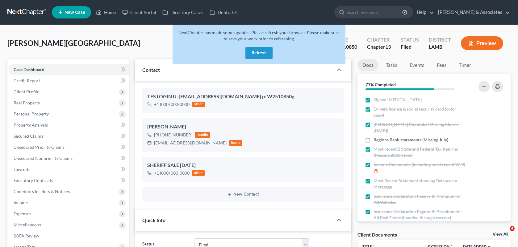  Describe the element at coordinates (420, 215) in the screenshot. I see `span: Insurance Declaration Page with Premium for All Real Estate (handled through escrow)` at that location.